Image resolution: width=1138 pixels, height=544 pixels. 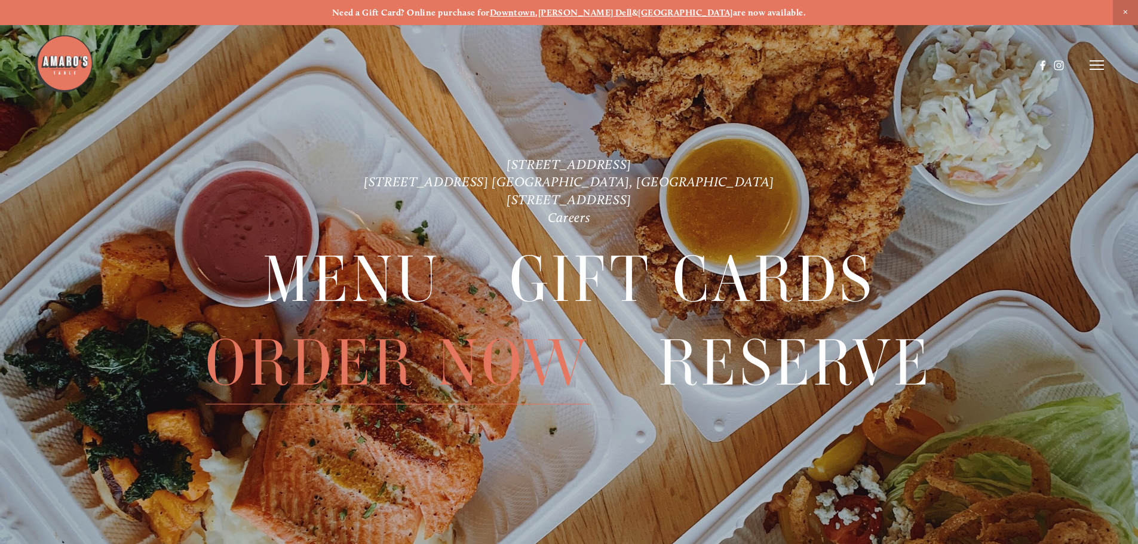 What do you see at coordinates (397, 363) in the screenshot?
I see `span: Order Now` at bounding box center [397, 363].